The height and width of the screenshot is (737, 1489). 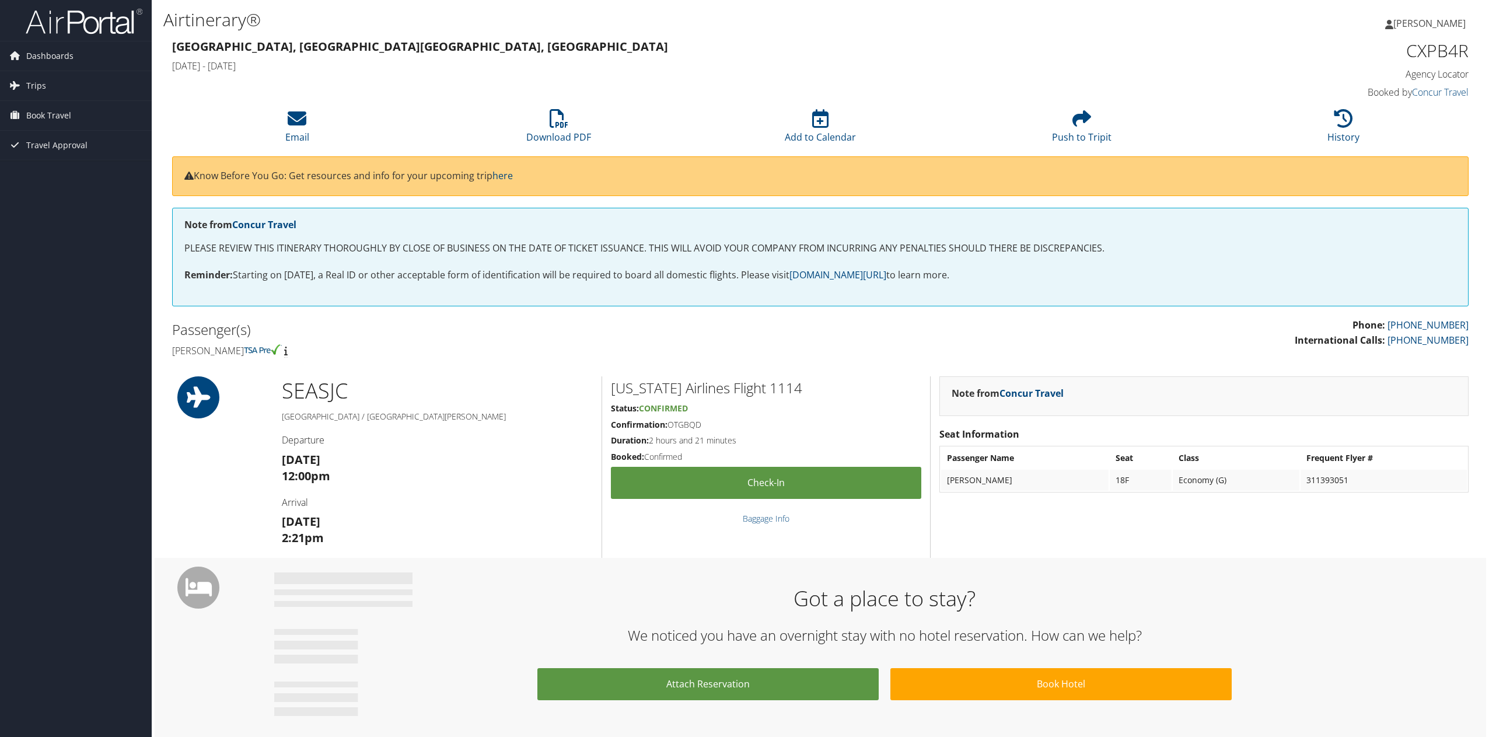 What do you see at coordinates (1141, 458) in the screenshot?
I see `th: Seat` at bounding box center [1141, 458].